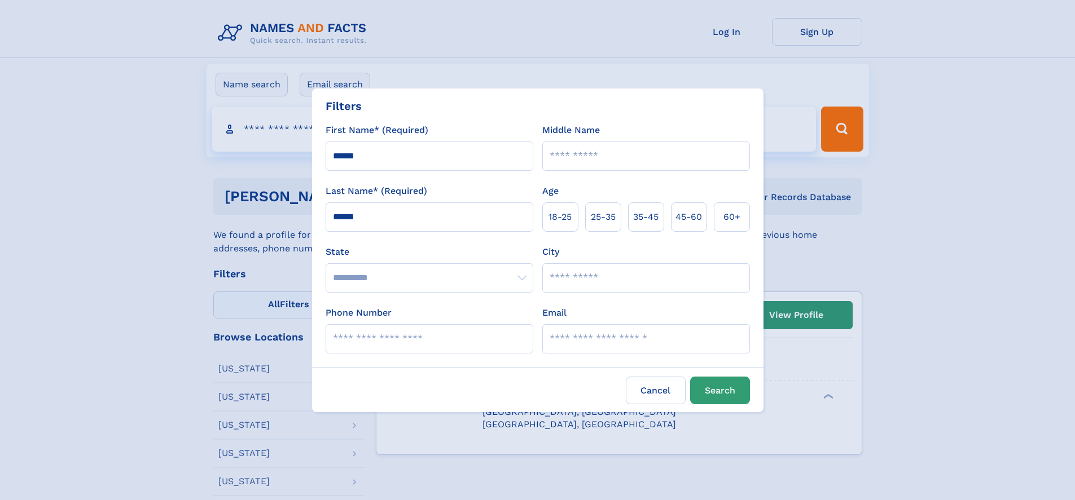 The image size is (1075, 500). I want to click on label: Middle Name, so click(571, 130).